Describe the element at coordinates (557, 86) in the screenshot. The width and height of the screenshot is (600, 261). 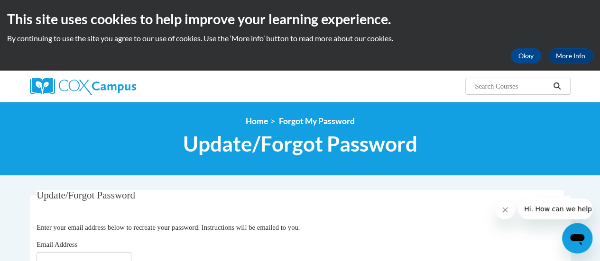
I see `button: Search` at that location.